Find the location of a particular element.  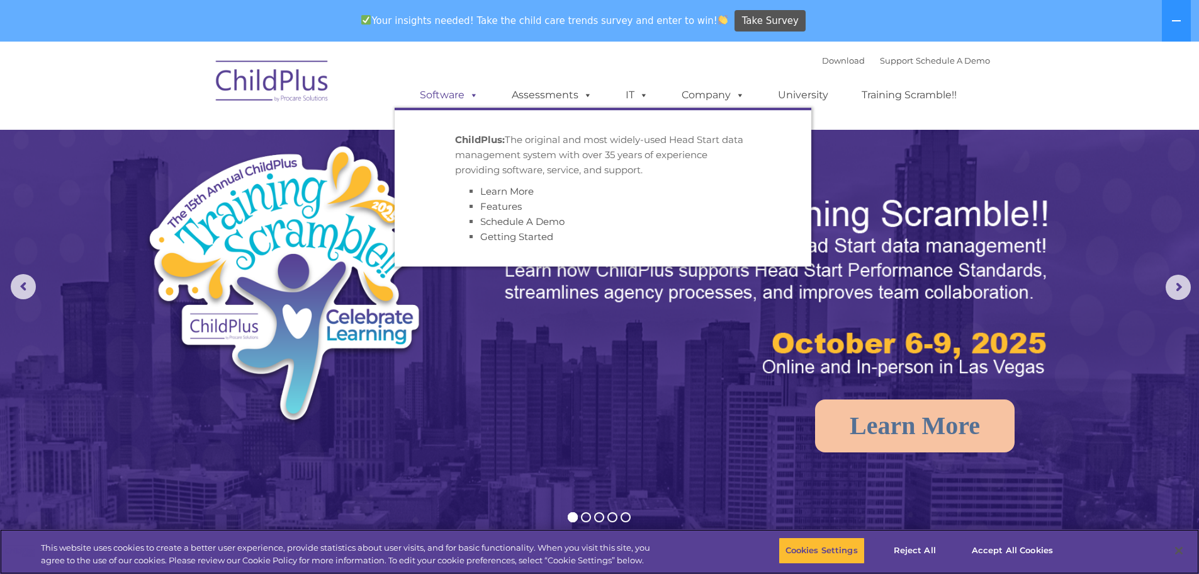

strong: ChildPlus: is located at coordinates (480, 139).